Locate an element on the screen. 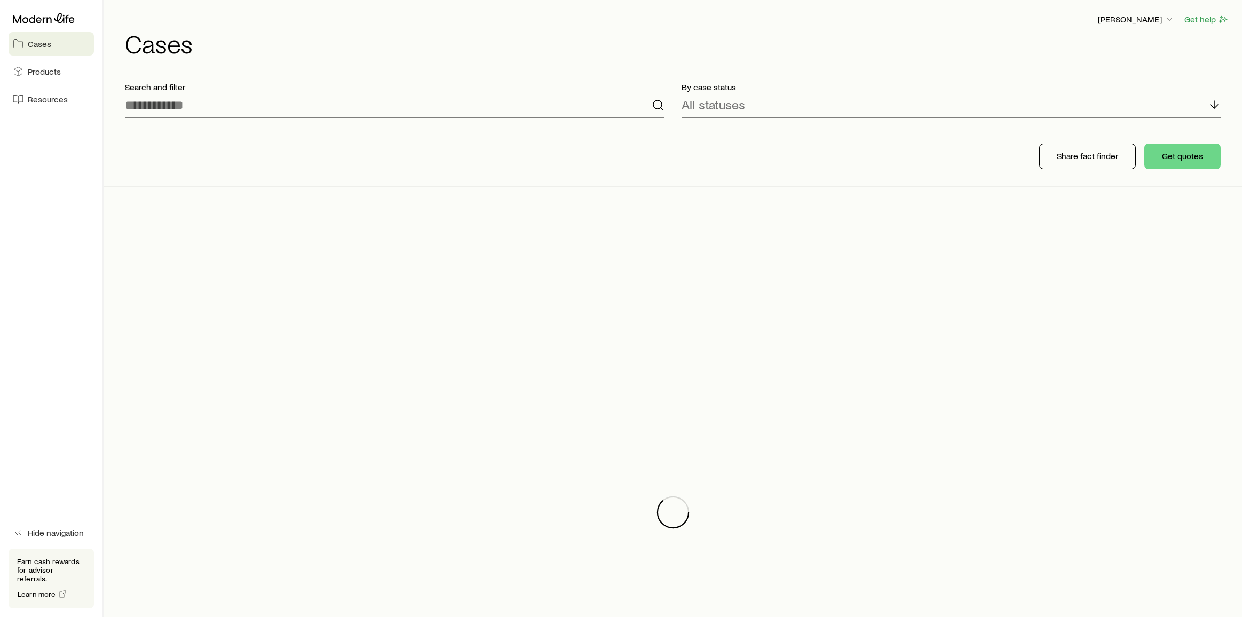 Image resolution: width=1242 pixels, height=617 pixels. button: Hide navigation is located at coordinates (51, 532).